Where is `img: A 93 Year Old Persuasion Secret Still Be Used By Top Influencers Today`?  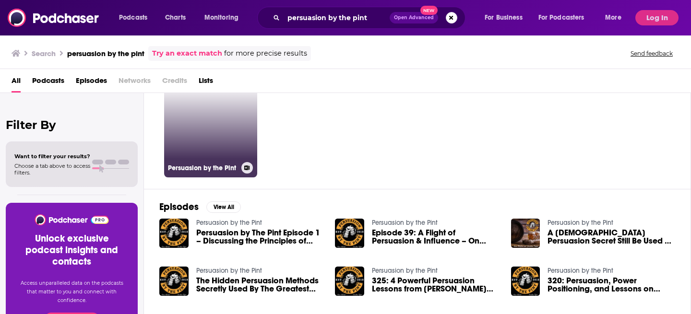 img: A 93 Year Old Persuasion Secret Still Be Used By Top Influencers Today is located at coordinates (525, 233).